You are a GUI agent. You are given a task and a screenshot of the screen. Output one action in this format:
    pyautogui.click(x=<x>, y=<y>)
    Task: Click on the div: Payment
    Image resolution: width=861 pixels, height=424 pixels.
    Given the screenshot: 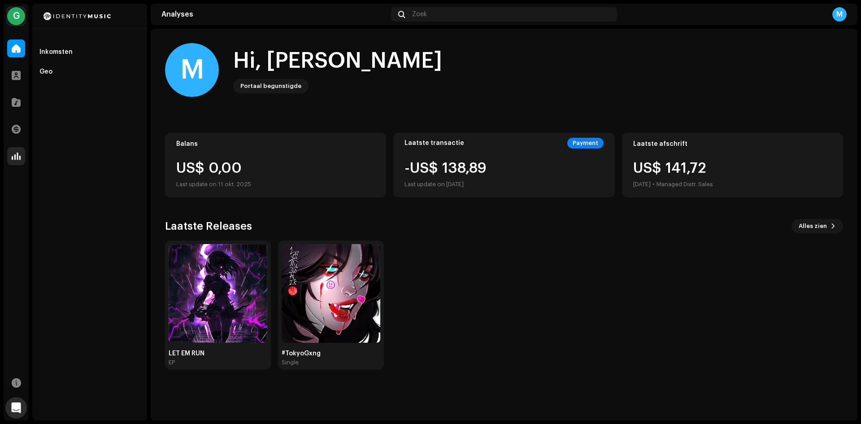 What is the action you would take?
    pyautogui.click(x=585, y=143)
    